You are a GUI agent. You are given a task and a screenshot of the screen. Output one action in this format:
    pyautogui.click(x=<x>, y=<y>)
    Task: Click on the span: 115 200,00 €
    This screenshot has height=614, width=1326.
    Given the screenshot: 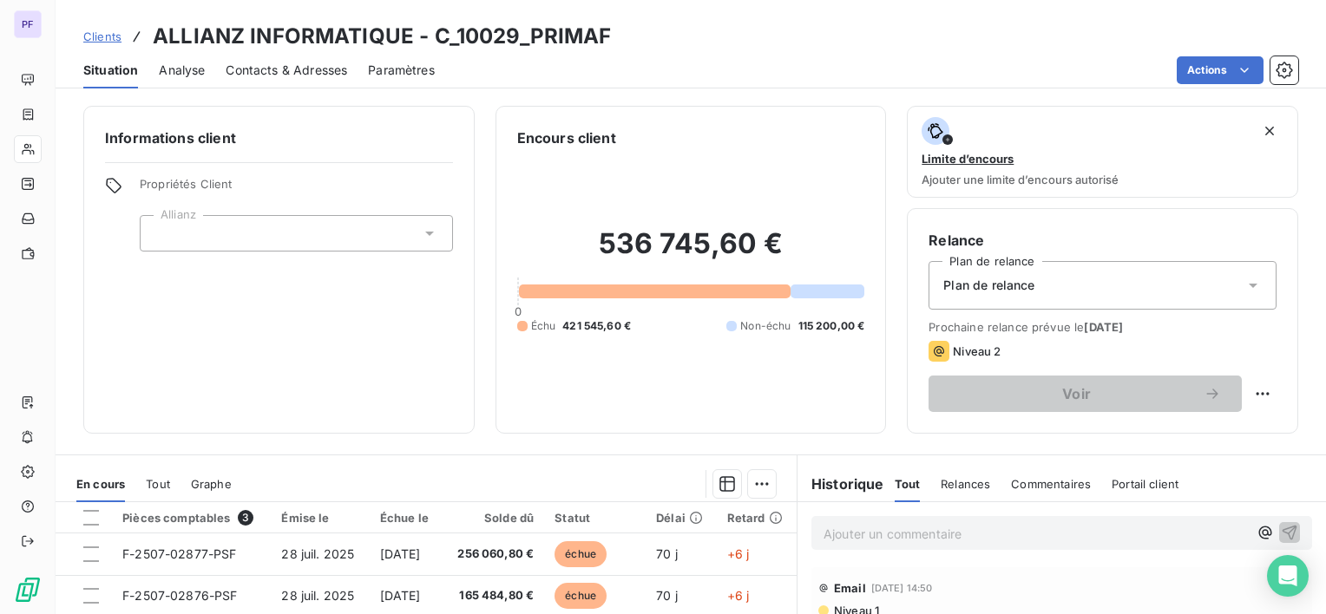 What is the action you would take?
    pyautogui.click(x=831, y=326)
    